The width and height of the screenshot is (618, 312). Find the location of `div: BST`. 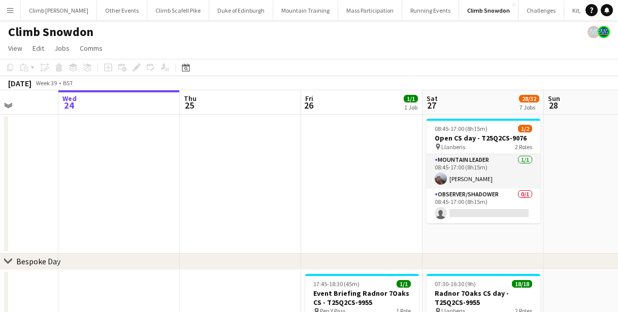

div: BST is located at coordinates (68, 83).